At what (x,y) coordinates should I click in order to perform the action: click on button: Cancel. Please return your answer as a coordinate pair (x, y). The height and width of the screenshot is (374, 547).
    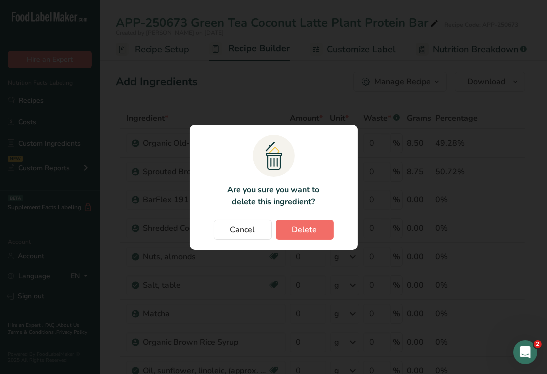
    Looking at the image, I should click on (243, 230).